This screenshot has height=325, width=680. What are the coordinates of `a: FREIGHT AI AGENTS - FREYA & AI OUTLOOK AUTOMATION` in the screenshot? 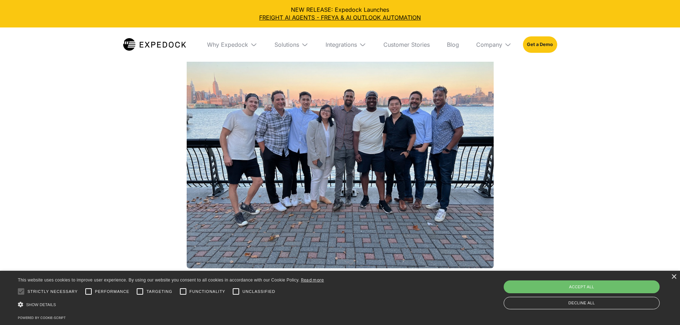 It's located at (340, 17).